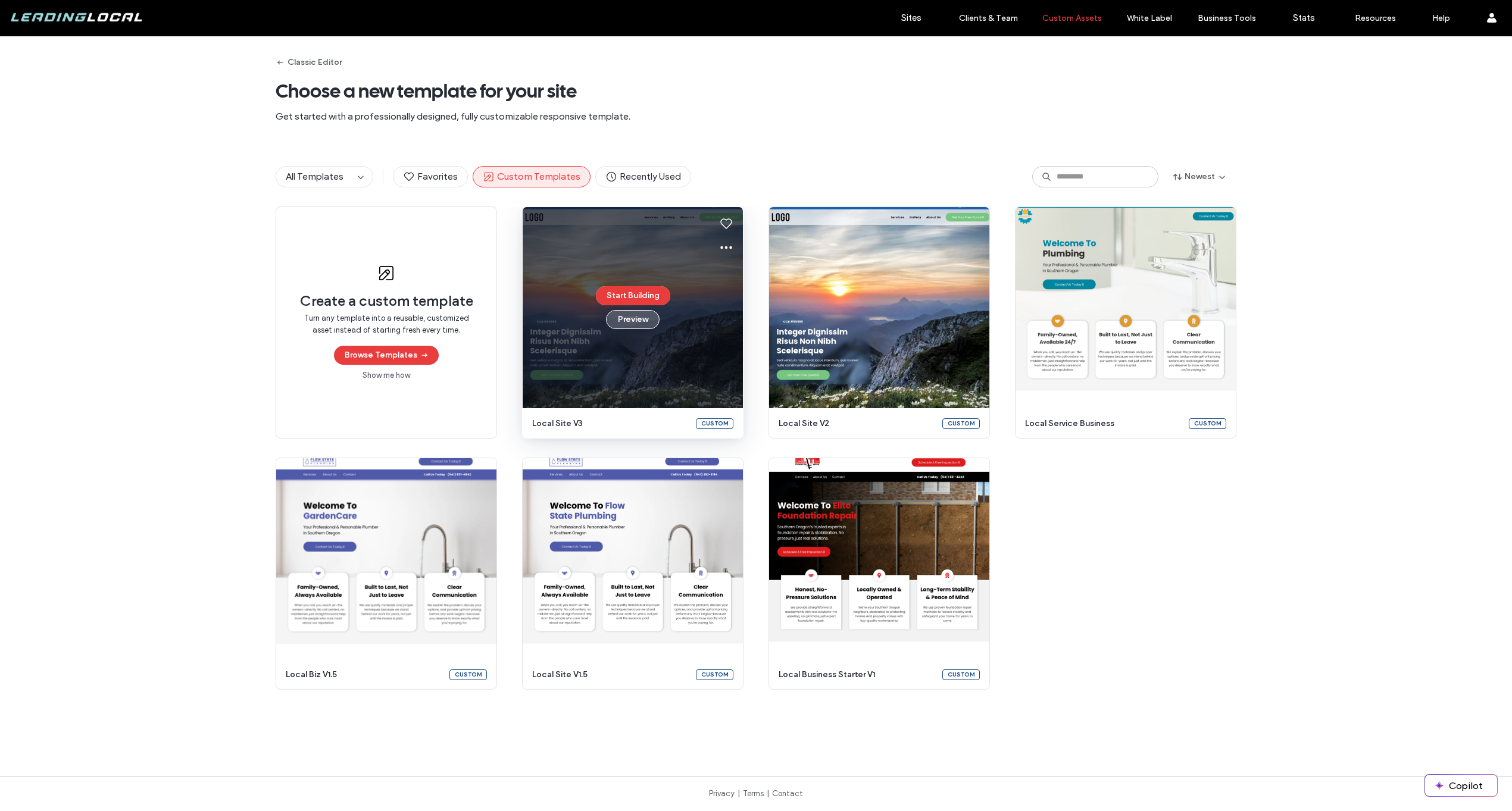 The width and height of the screenshot is (1512, 811). What do you see at coordinates (787, 793) in the screenshot?
I see `span: Contact` at bounding box center [787, 793].